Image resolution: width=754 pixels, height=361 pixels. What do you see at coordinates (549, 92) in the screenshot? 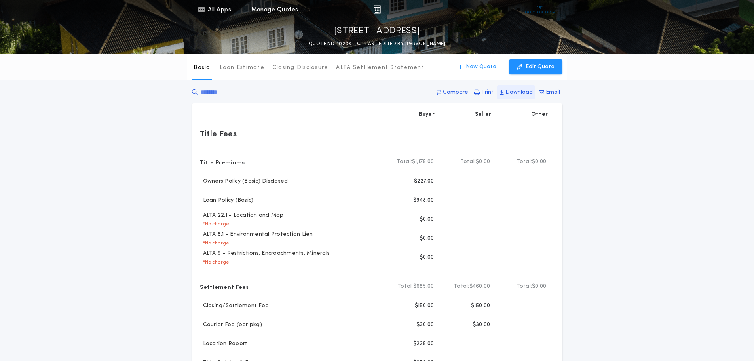
I see `button: Email` at bounding box center [549, 92].